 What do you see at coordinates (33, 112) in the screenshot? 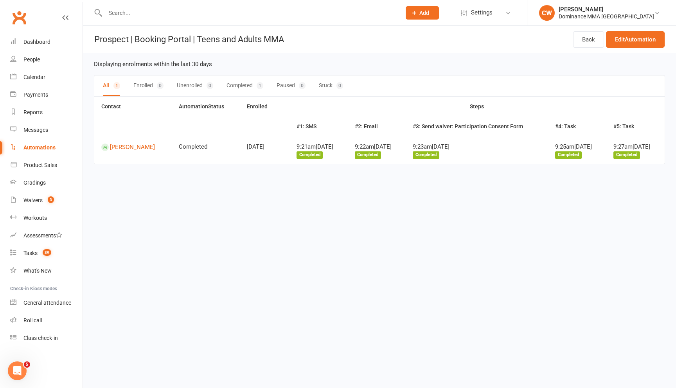
I see `div: Reports` at bounding box center [33, 112].